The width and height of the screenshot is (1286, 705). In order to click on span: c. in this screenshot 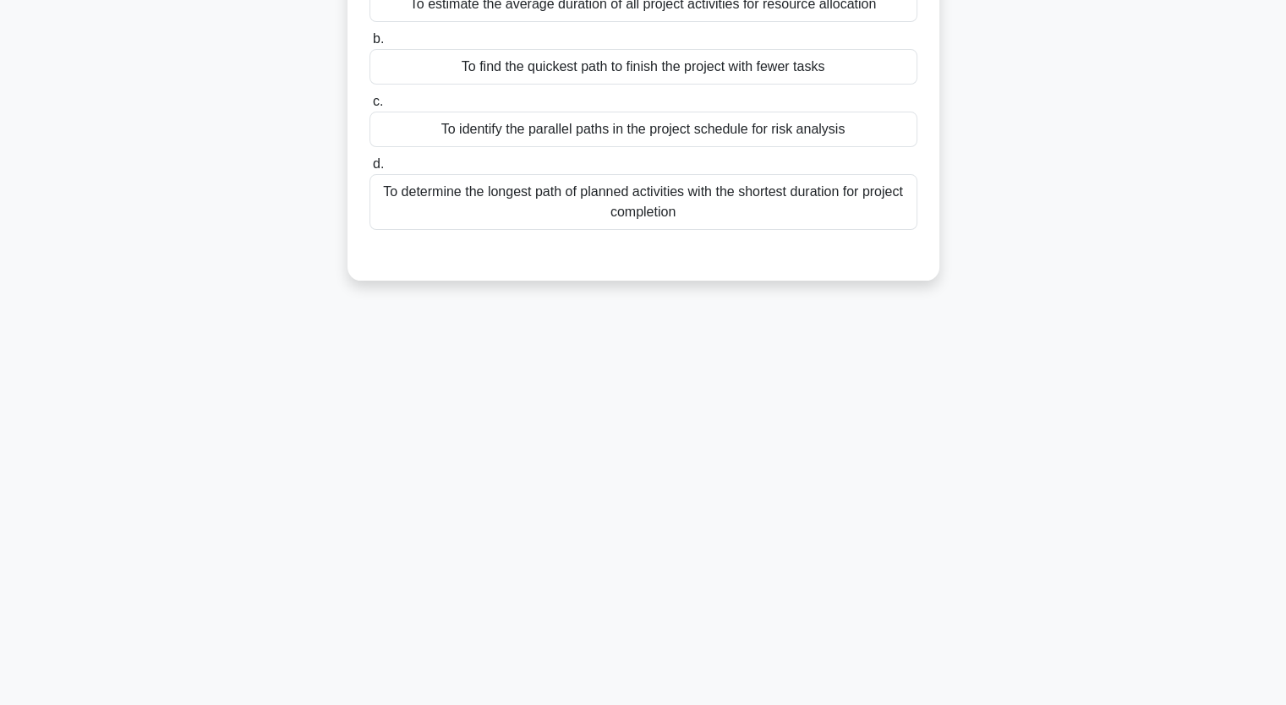, I will do `click(378, 101)`.